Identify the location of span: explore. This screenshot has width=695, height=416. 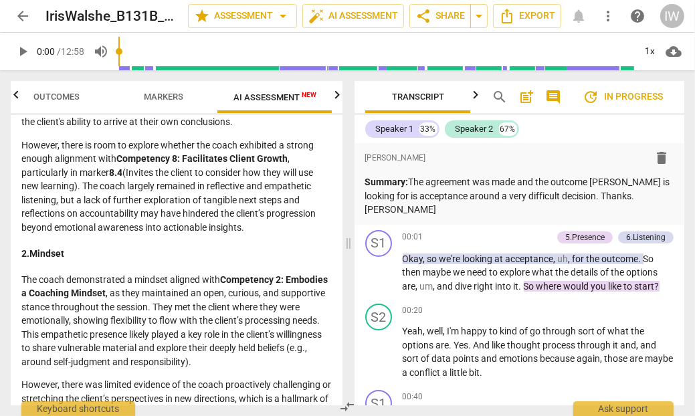
(517, 272).